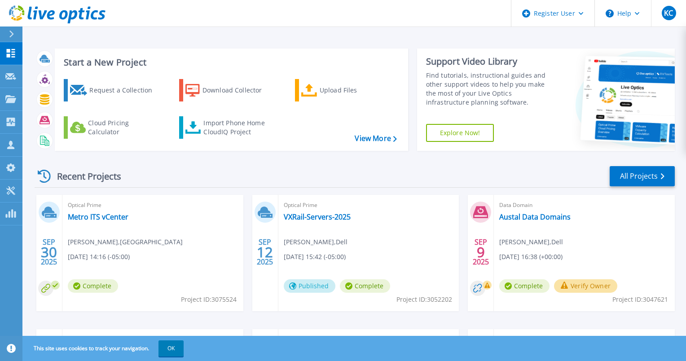 The width and height of the screenshot is (686, 361). I want to click on a: Download Collector, so click(229, 90).